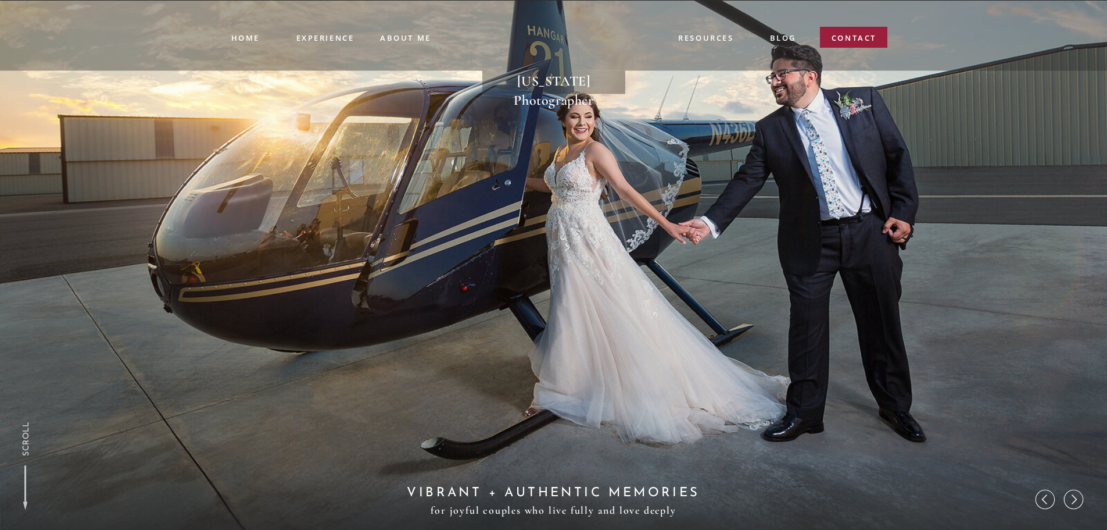 This screenshot has width=1107, height=530. Describe the element at coordinates (783, 38) in the screenshot. I see `nav: blog` at that location.